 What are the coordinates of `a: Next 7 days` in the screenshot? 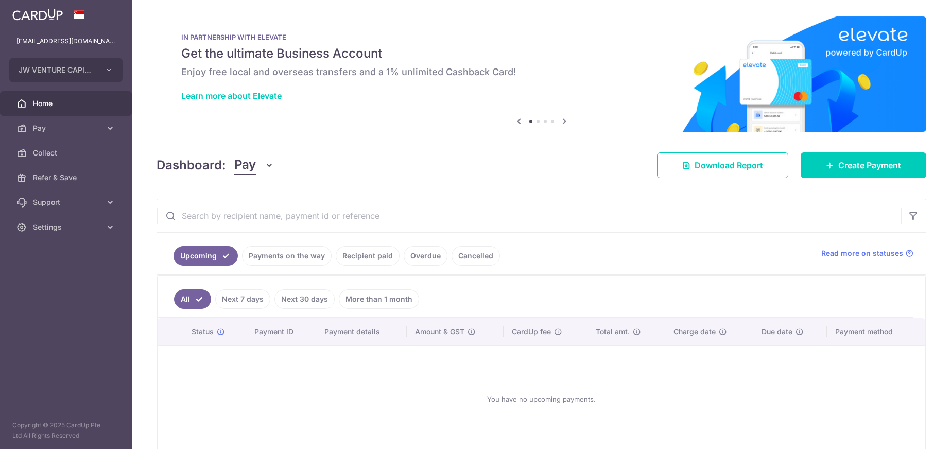 It's located at (243, 299).